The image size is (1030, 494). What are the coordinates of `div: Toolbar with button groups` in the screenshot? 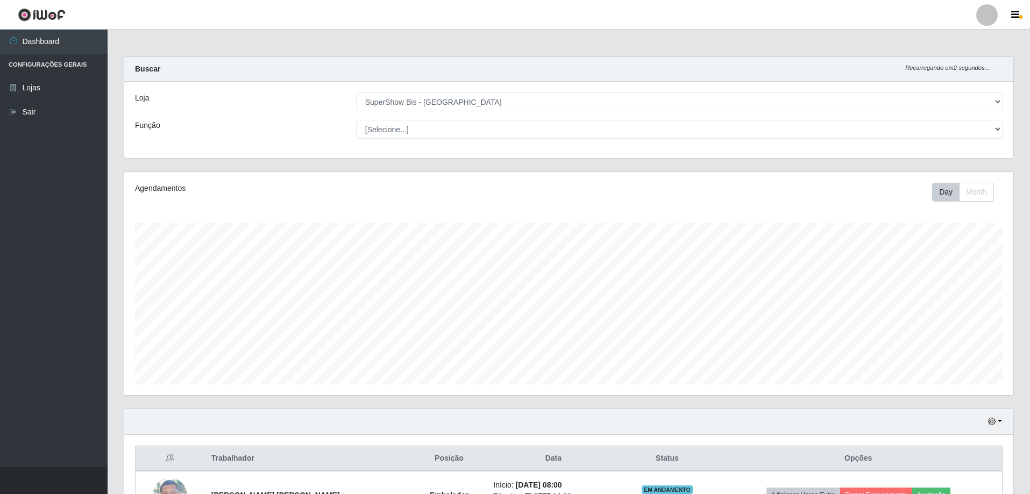 It's located at (967, 192).